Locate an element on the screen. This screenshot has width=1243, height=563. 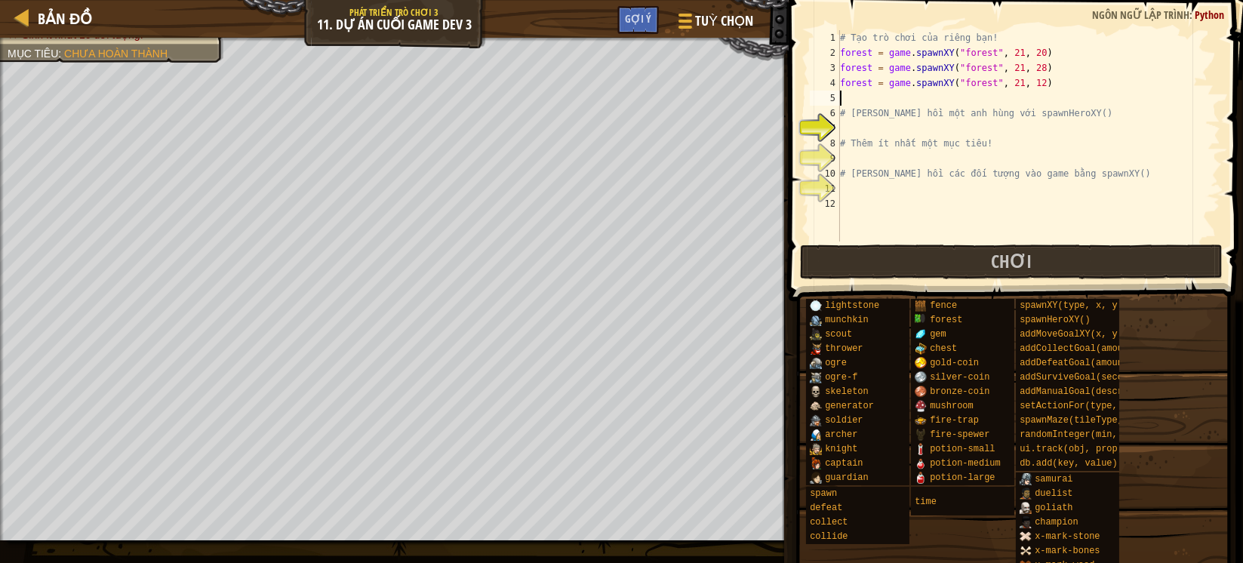
span: addDefeatGoal(amount) is located at coordinates (1076, 363).